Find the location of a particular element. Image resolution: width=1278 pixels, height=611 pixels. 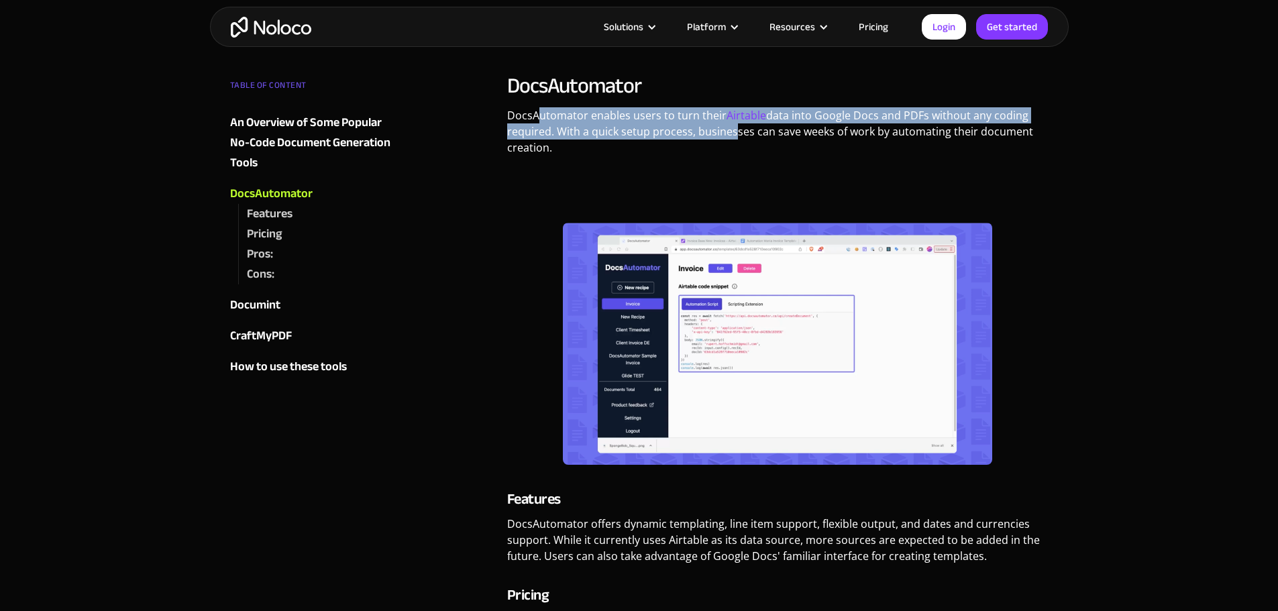

a: Get started is located at coordinates (1012, 27).